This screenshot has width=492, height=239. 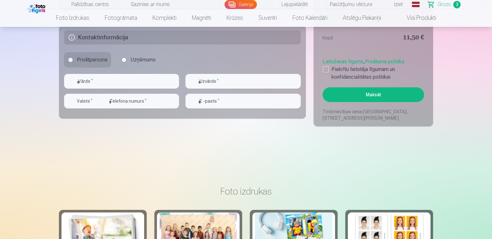 What do you see at coordinates (85, 101) in the screenshot?
I see `button: Valsts*` at bounding box center [85, 101].